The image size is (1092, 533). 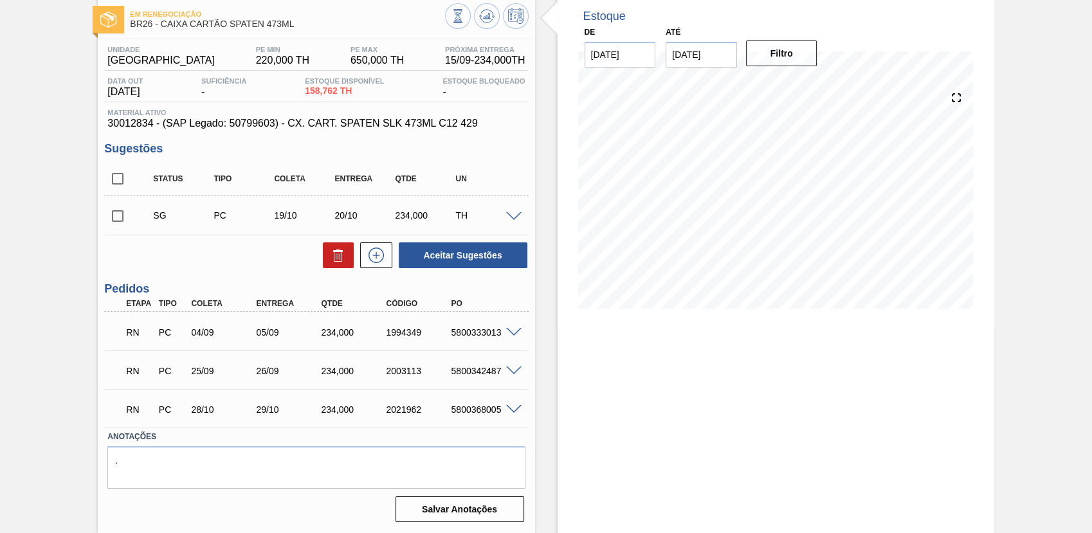 What do you see at coordinates (673, 32) in the screenshot?
I see `label: Até` at bounding box center [673, 32].